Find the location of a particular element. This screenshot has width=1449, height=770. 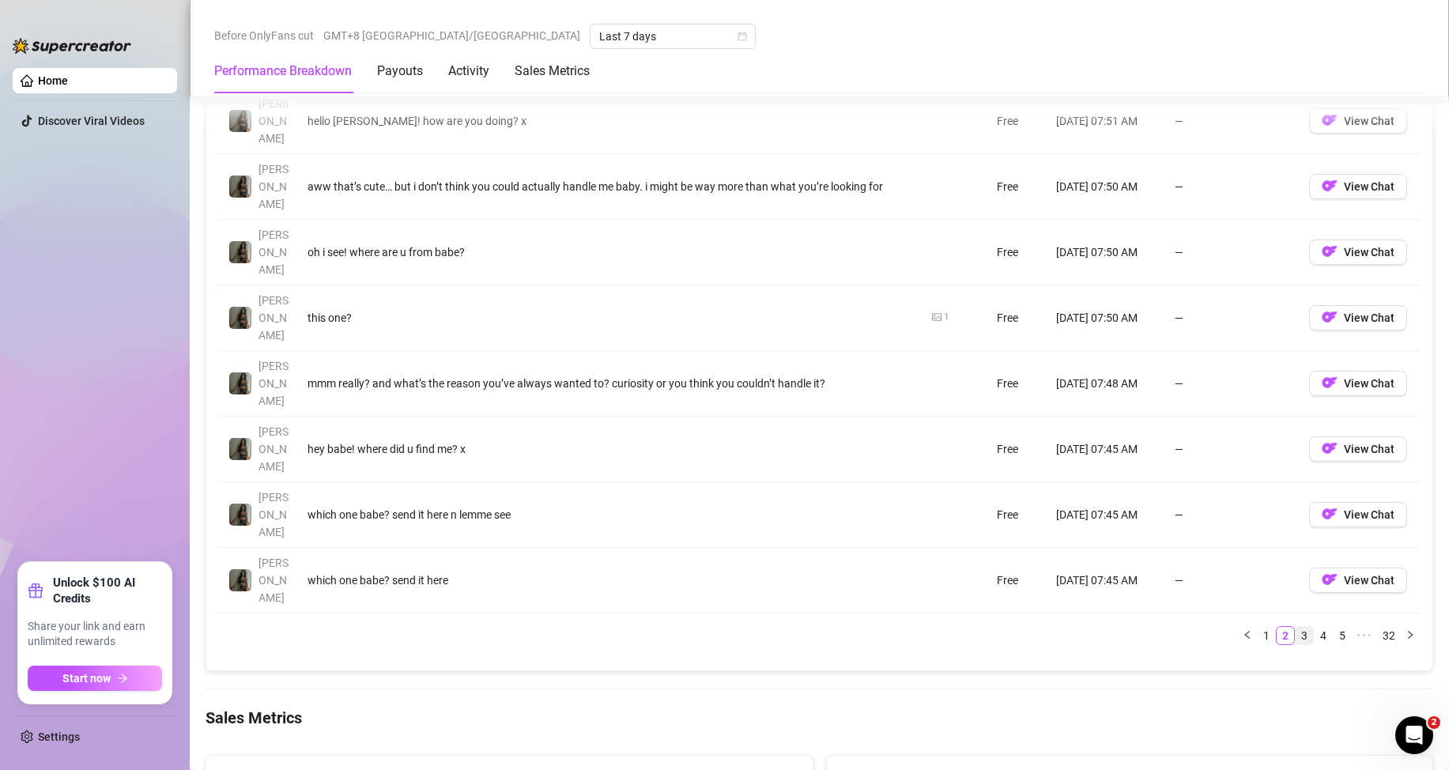

li: 32 is located at coordinates (1389, 636).